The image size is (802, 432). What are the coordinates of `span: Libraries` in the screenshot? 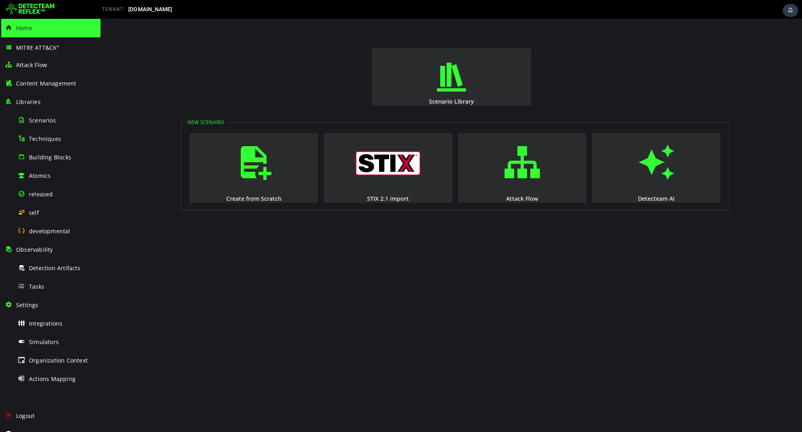 It's located at (28, 102).